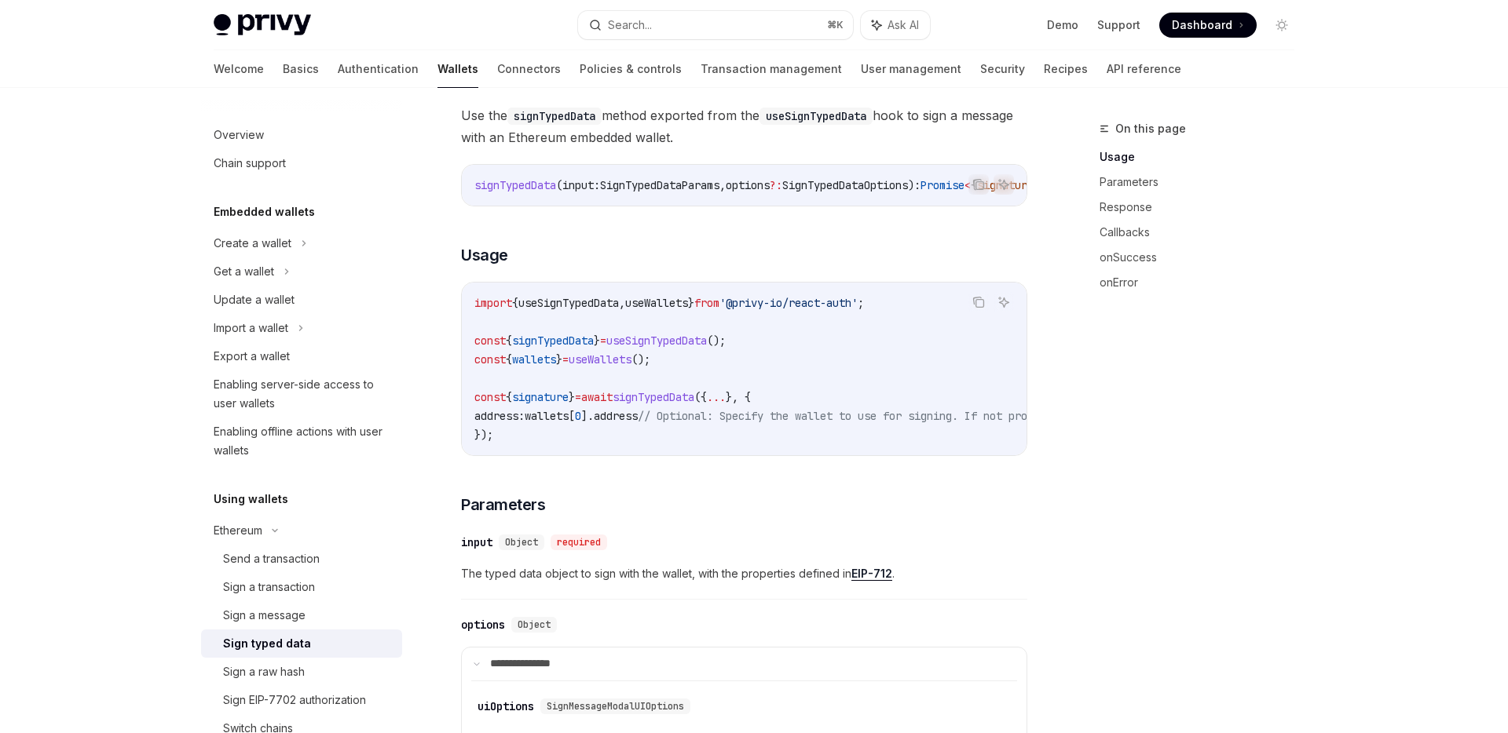 The width and height of the screenshot is (1508, 733). Describe the element at coordinates (250, 328) in the screenshot. I see `div: Import a wallet` at that location.